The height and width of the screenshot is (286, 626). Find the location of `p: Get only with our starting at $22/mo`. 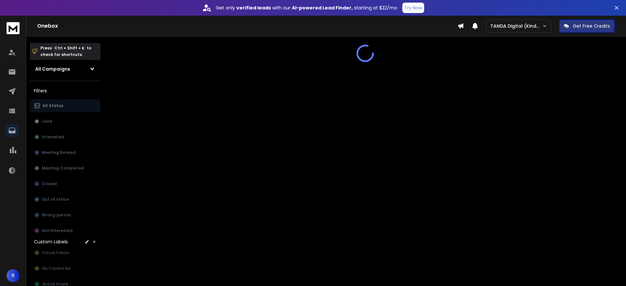

p: Get only with our starting at $22/mo is located at coordinates (306, 8).